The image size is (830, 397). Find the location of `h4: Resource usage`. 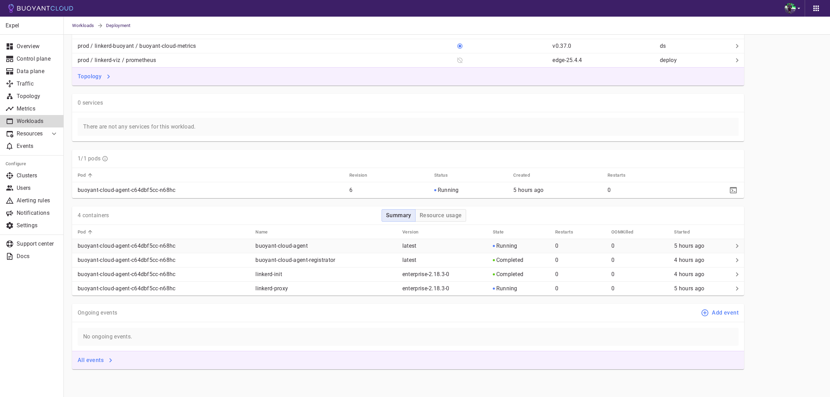

h4: Resource usage is located at coordinates (441, 216).